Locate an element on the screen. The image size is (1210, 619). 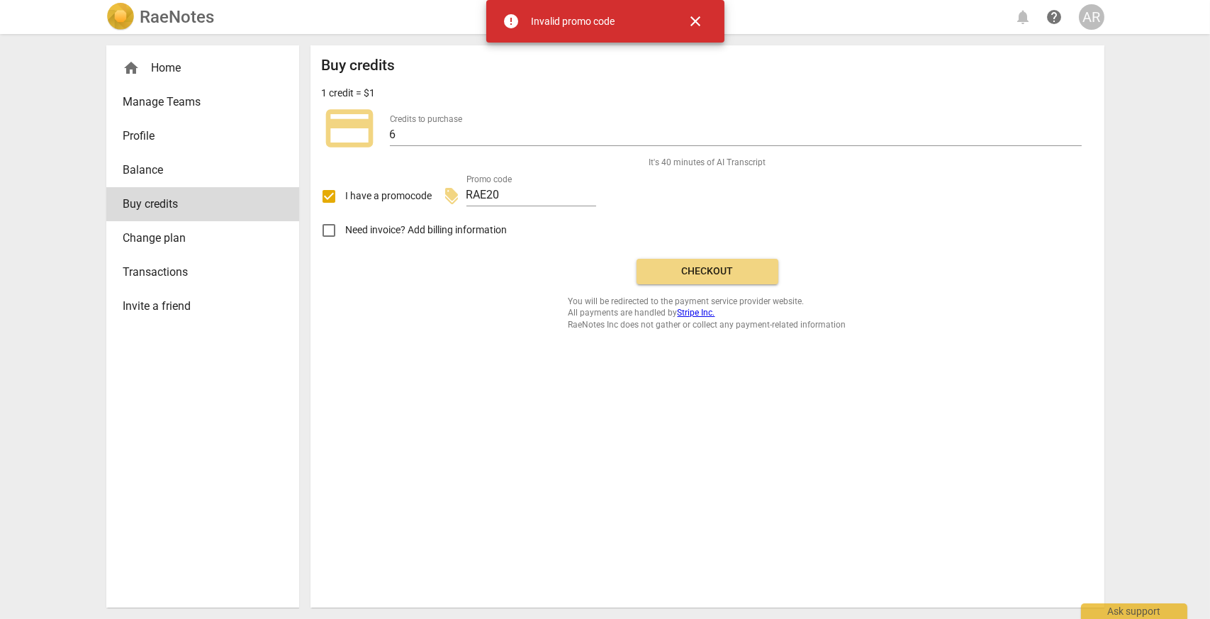
span: Profile is located at coordinates (197, 136).